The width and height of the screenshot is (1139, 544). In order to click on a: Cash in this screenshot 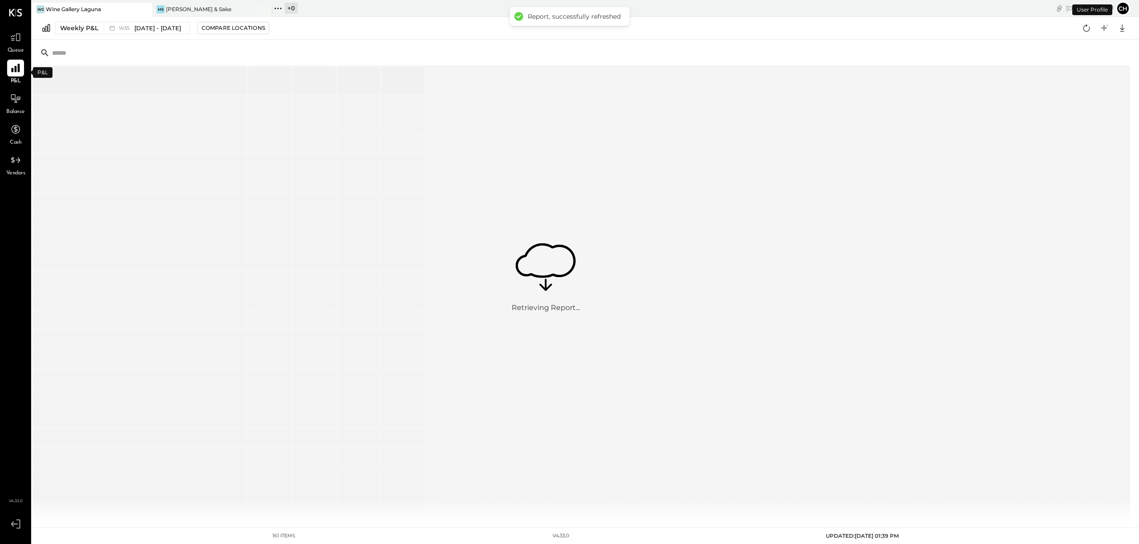, I will do `click(16, 134)`.